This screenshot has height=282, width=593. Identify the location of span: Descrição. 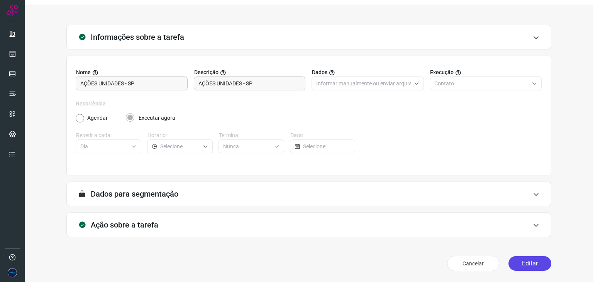
(206, 72).